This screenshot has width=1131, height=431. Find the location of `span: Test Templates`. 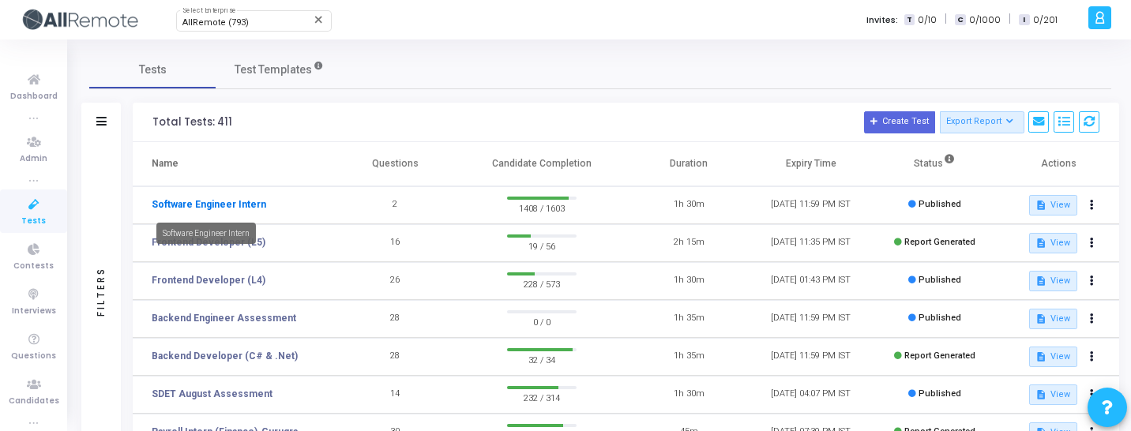

span: Test Templates is located at coordinates (273, 69).